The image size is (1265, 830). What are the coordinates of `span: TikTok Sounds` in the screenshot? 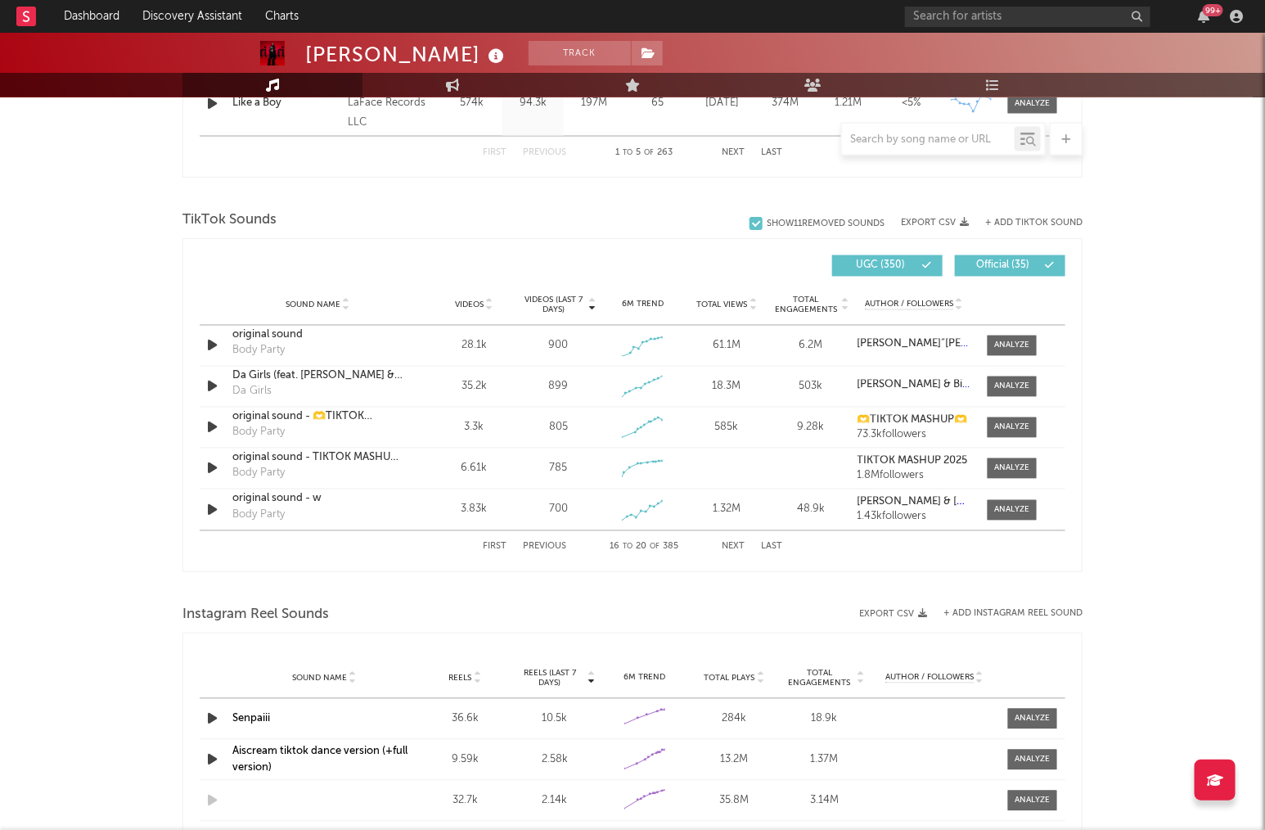 It's located at (229, 220).